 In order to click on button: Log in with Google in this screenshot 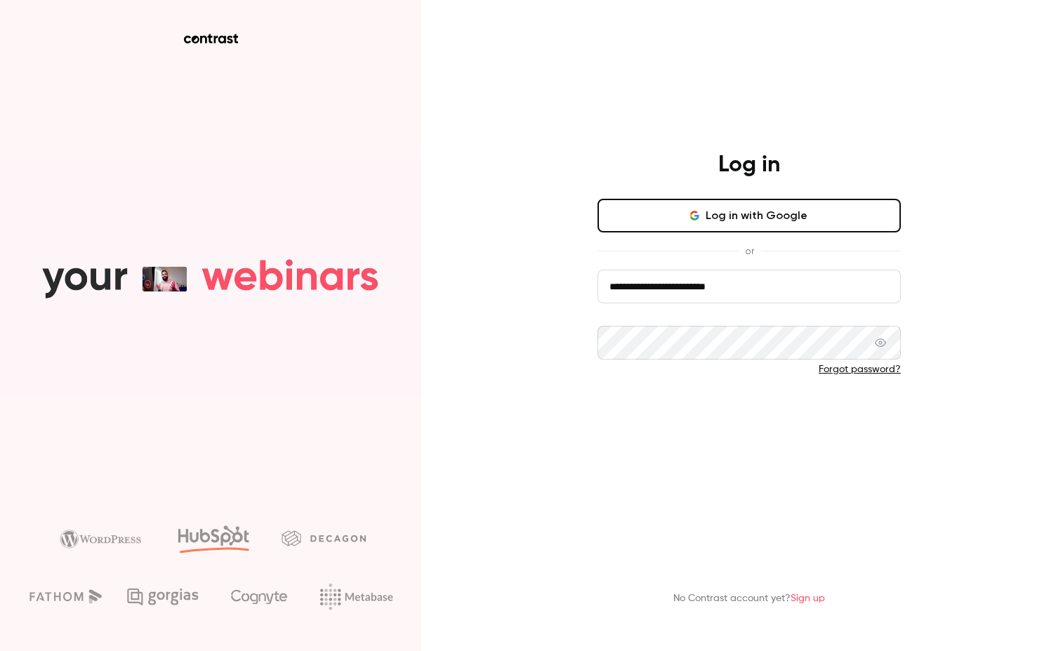, I will do `click(749, 216)`.